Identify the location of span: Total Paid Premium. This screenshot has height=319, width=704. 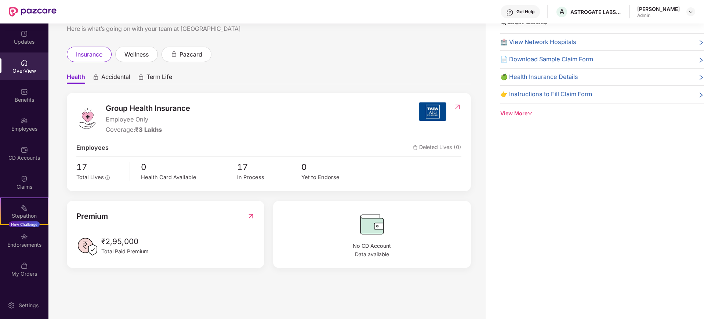
(125, 251).